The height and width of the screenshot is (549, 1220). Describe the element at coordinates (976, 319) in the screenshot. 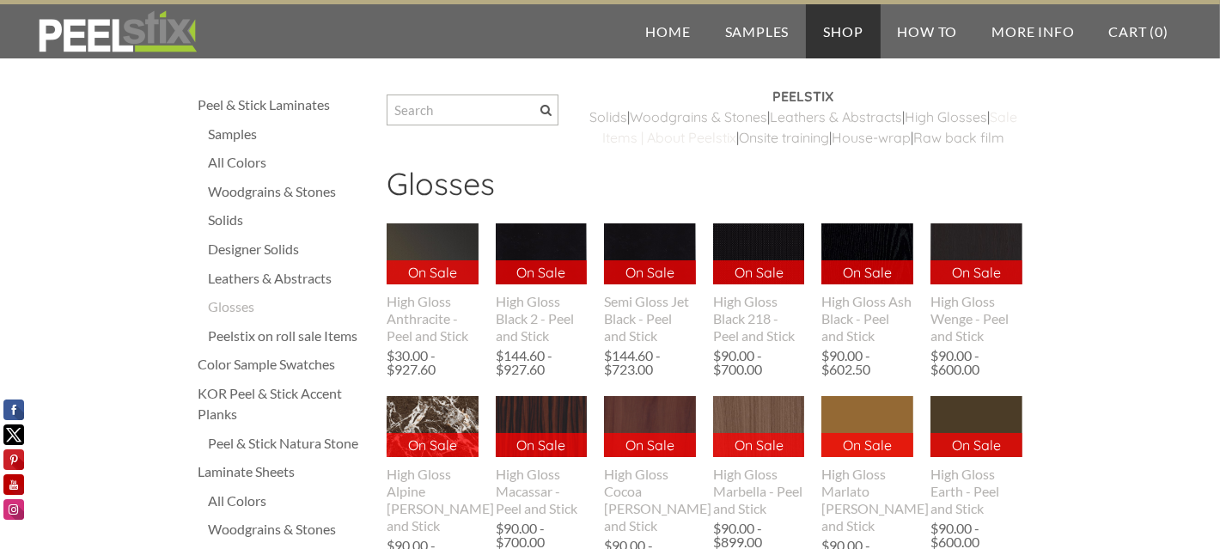

I see `div: High Gloss Wenge - Peel and Stick` at that location.